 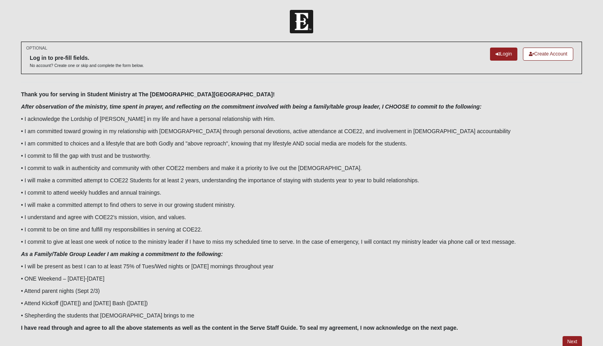 I want to click on p: • I commit to be on time and fulfill my responsibilities in serving at COE22., so click(x=301, y=230).